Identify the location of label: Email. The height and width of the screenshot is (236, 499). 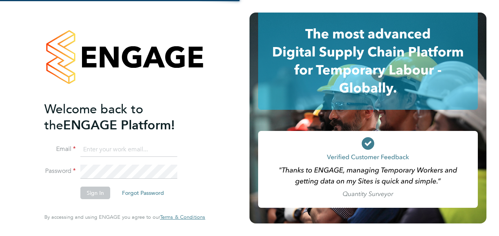
(60, 149).